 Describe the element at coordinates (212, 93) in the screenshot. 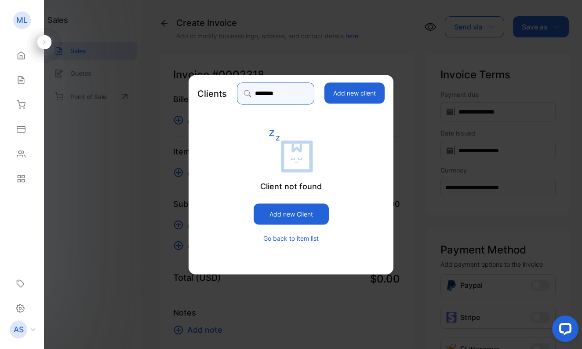

I see `p: Clients` at that location.